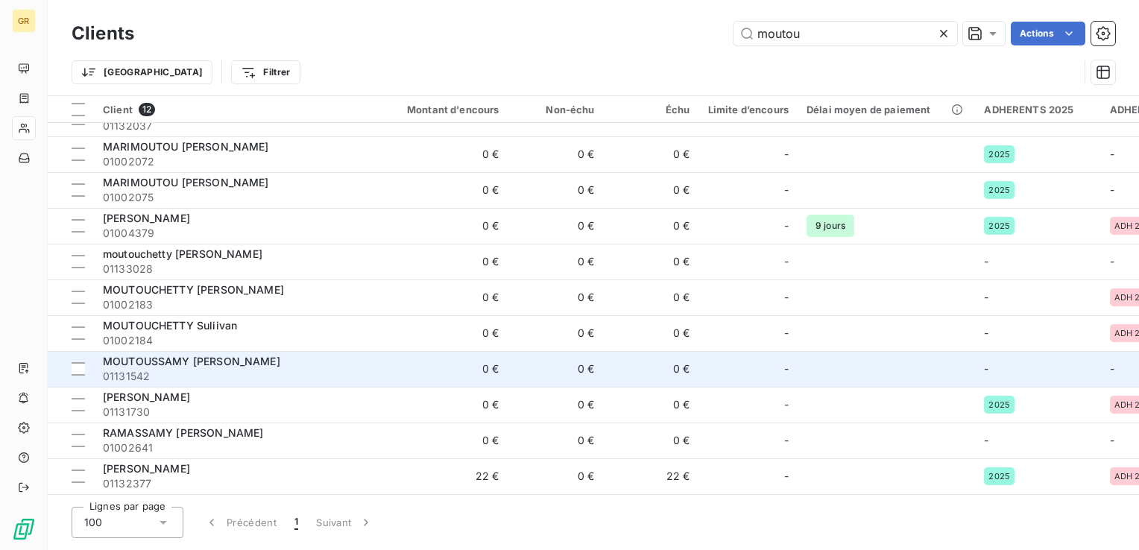 The width and height of the screenshot is (1139, 550). I want to click on div: Non-échu, so click(556, 110).